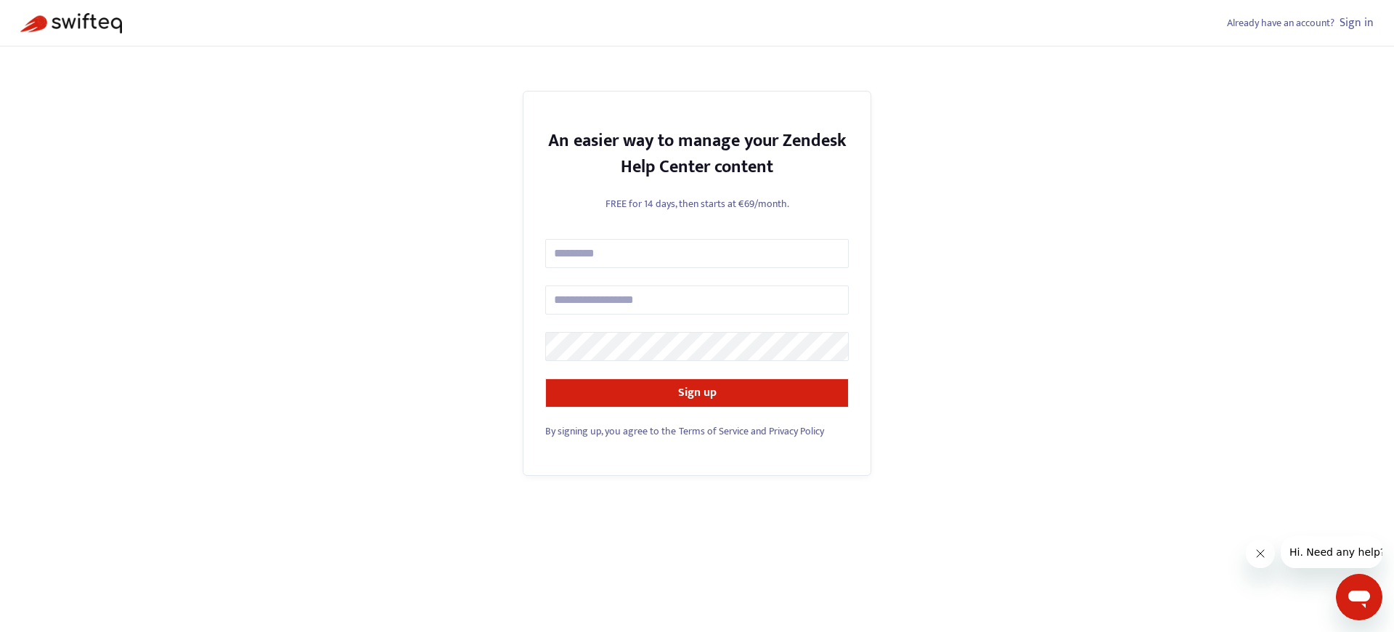 This screenshot has height=632, width=1394. Describe the element at coordinates (611, 431) in the screenshot. I see `span: By signing up, you agree to the` at that location.